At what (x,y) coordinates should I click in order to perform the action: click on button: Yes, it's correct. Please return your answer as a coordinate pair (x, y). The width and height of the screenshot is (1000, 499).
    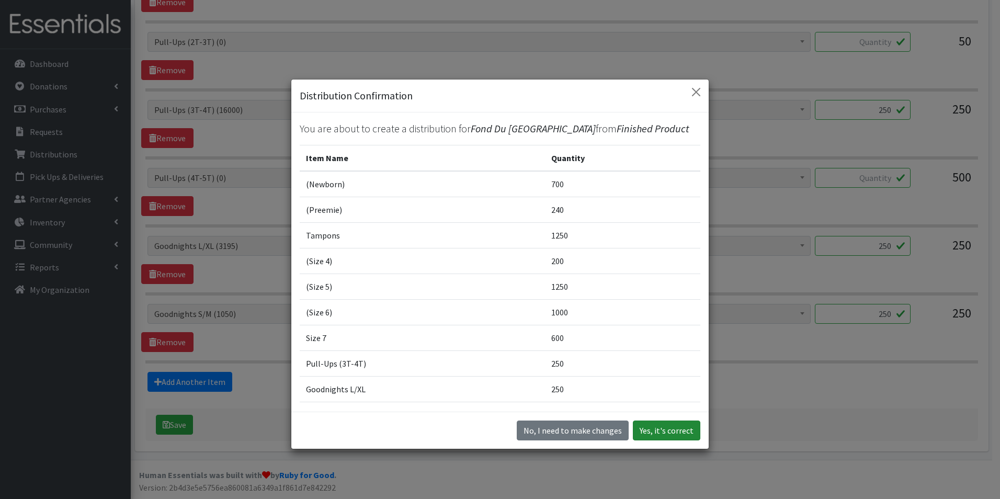
    Looking at the image, I should click on (666, 431).